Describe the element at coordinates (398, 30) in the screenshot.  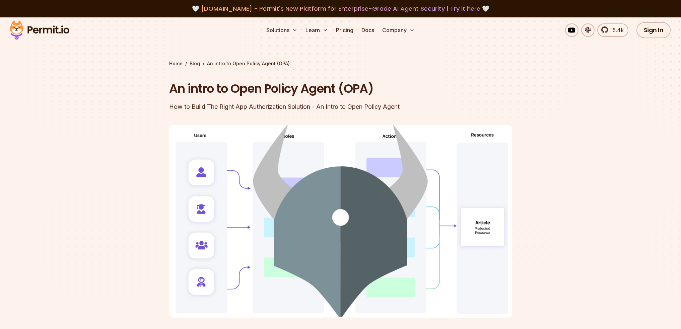
I see `button: Company` at that location.